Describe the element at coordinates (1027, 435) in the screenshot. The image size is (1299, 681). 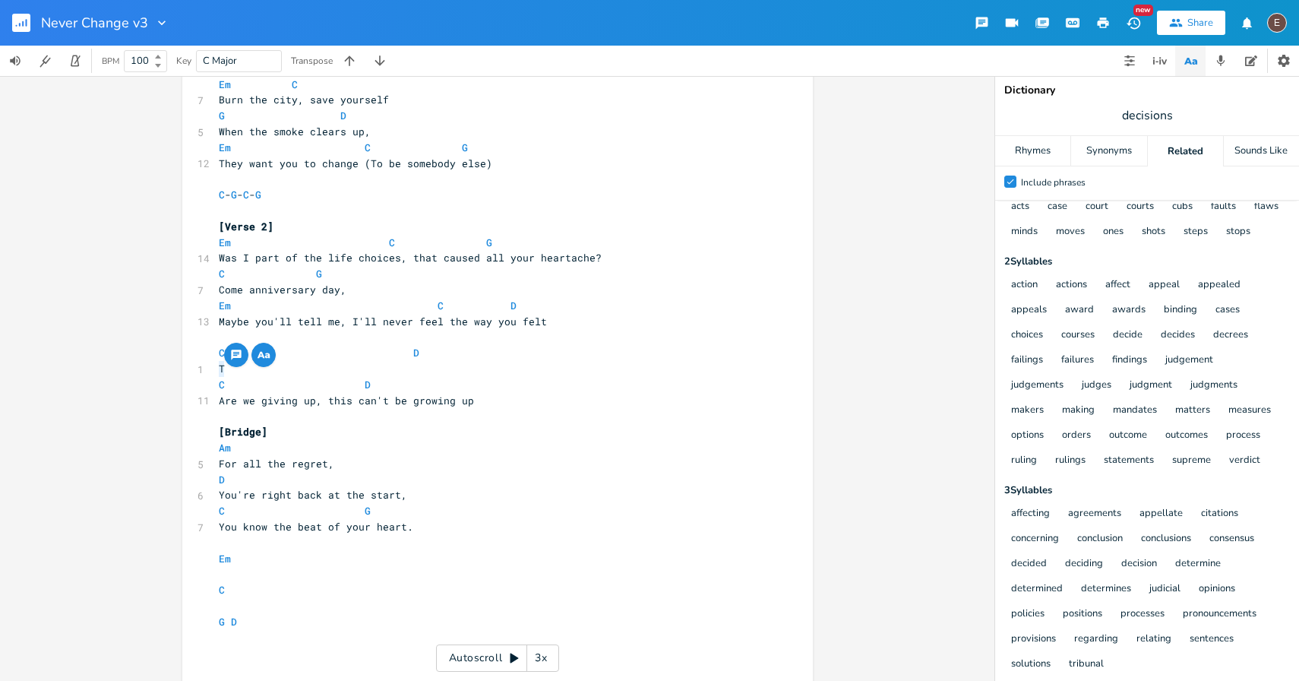
I see `button: options` at that location.